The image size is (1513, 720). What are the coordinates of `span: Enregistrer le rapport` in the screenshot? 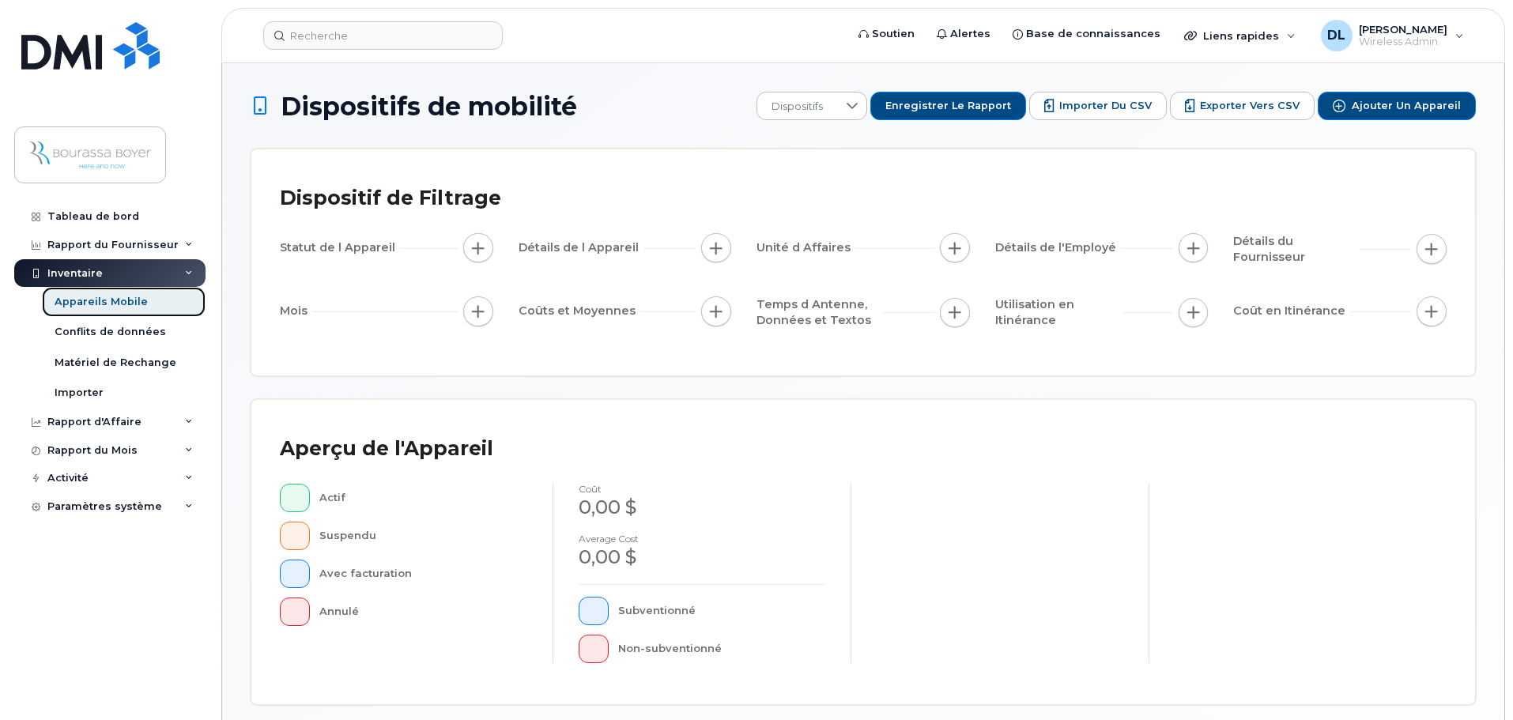 It's located at (948, 106).